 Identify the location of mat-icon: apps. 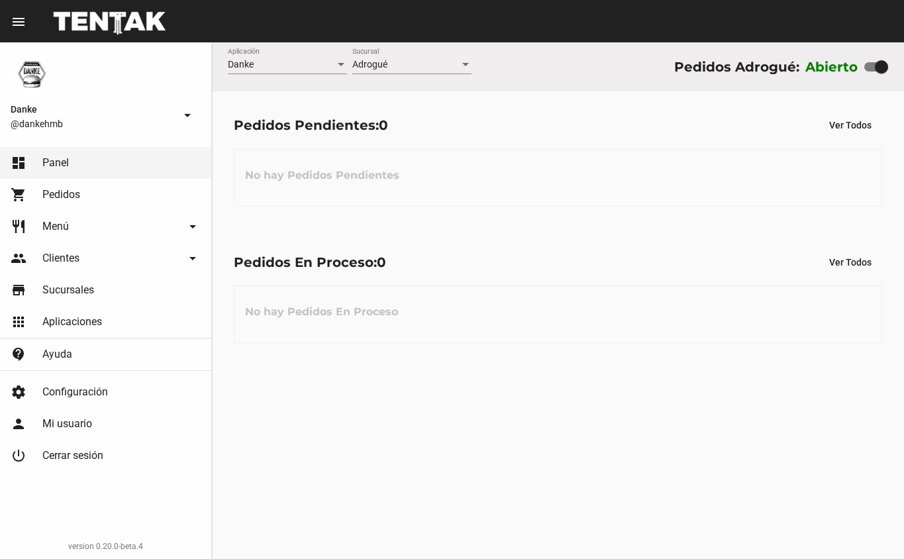
(19, 322).